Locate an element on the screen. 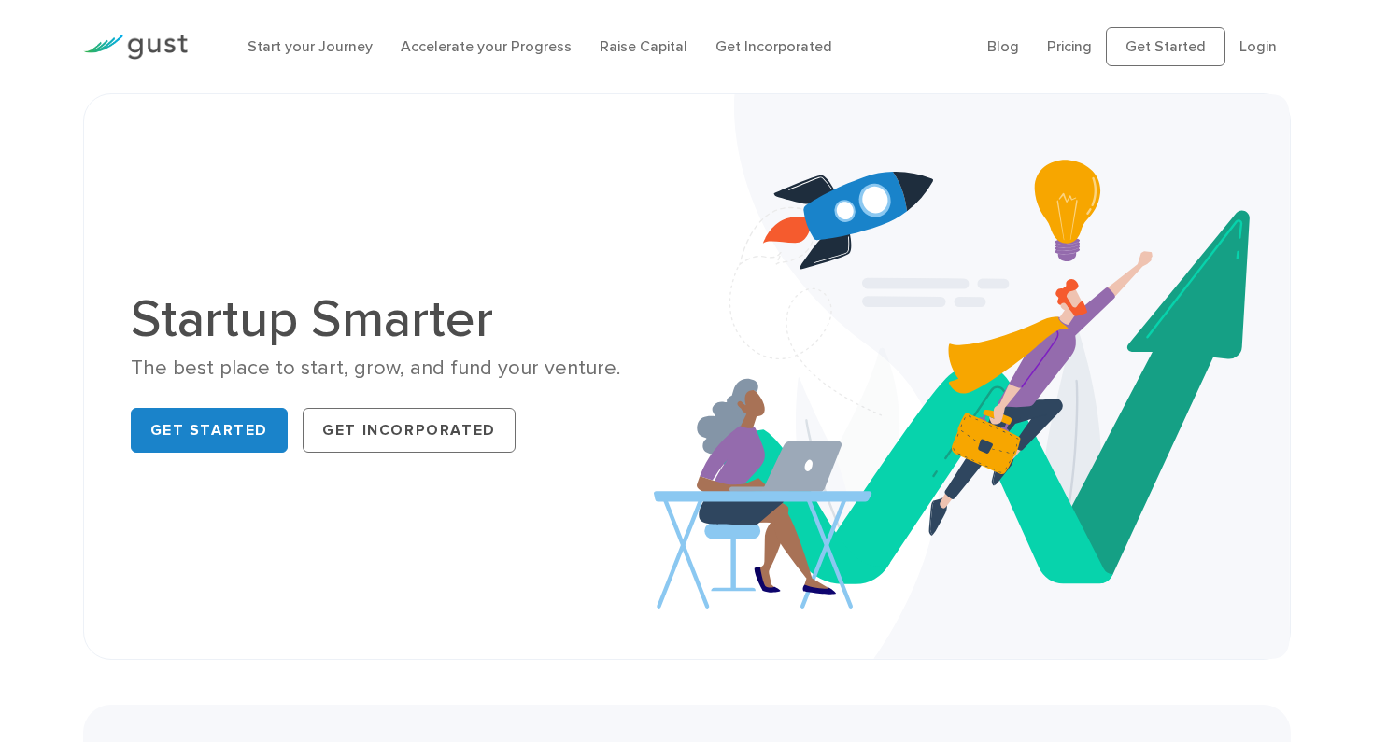 Image resolution: width=1373 pixels, height=742 pixels. div: The best place to start, grow, and fund your venture. is located at coordinates (402, 368).